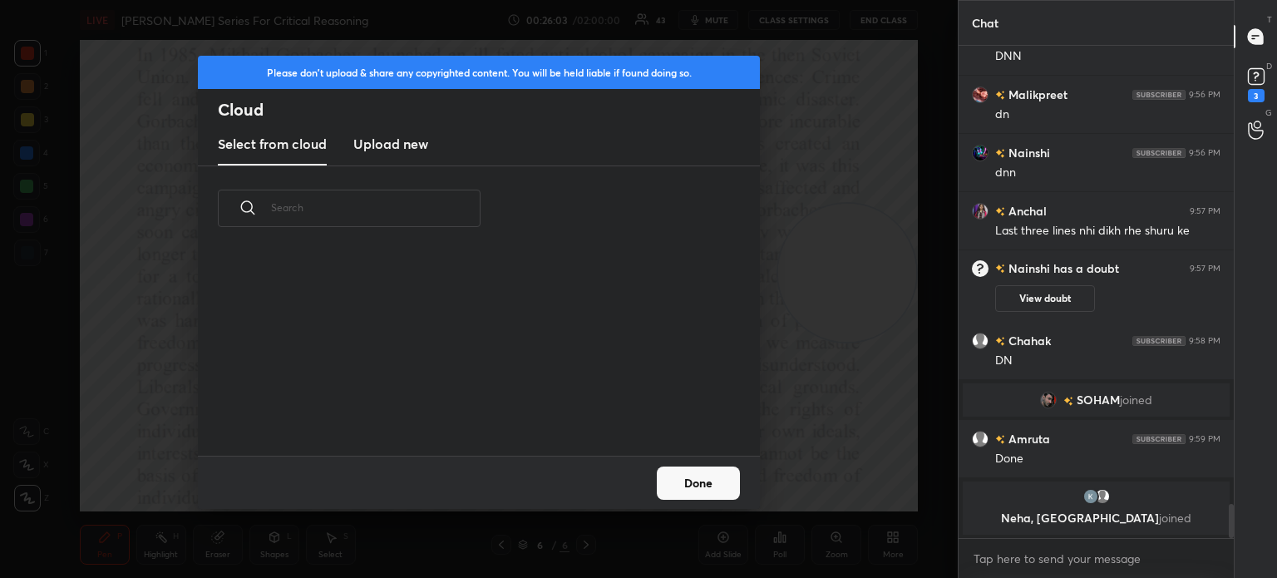 The width and height of the screenshot is (1277, 578). What do you see at coordinates (489, 110) in the screenshot?
I see `h2: Cloud` at bounding box center [489, 110].